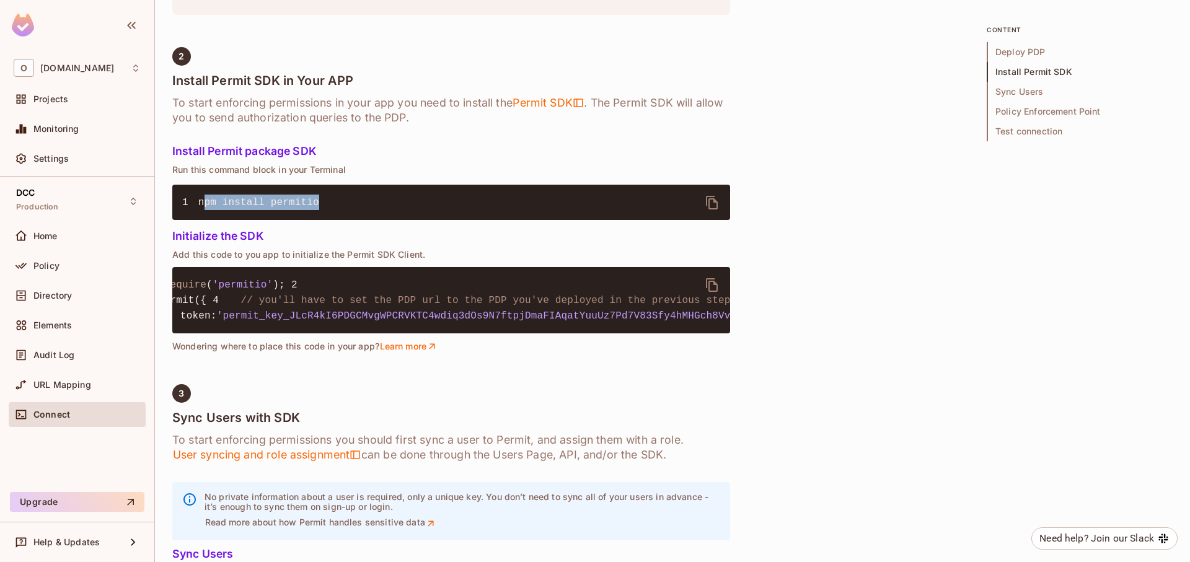  I want to click on span: 'permitio', so click(243, 285).